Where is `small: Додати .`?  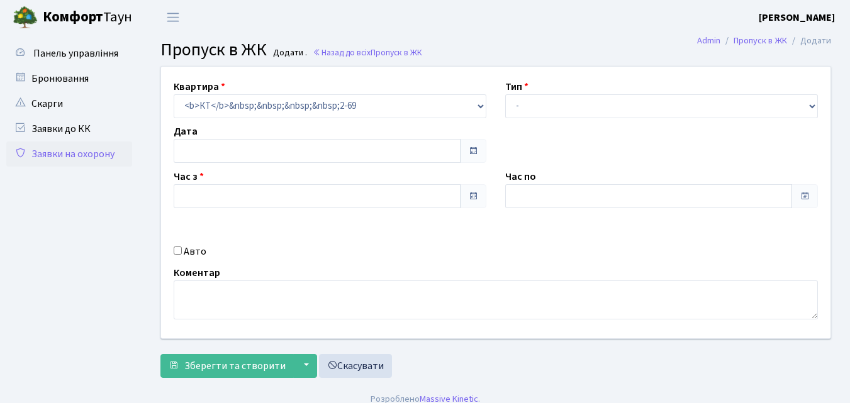
small: Додати . is located at coordinates (289, 53).